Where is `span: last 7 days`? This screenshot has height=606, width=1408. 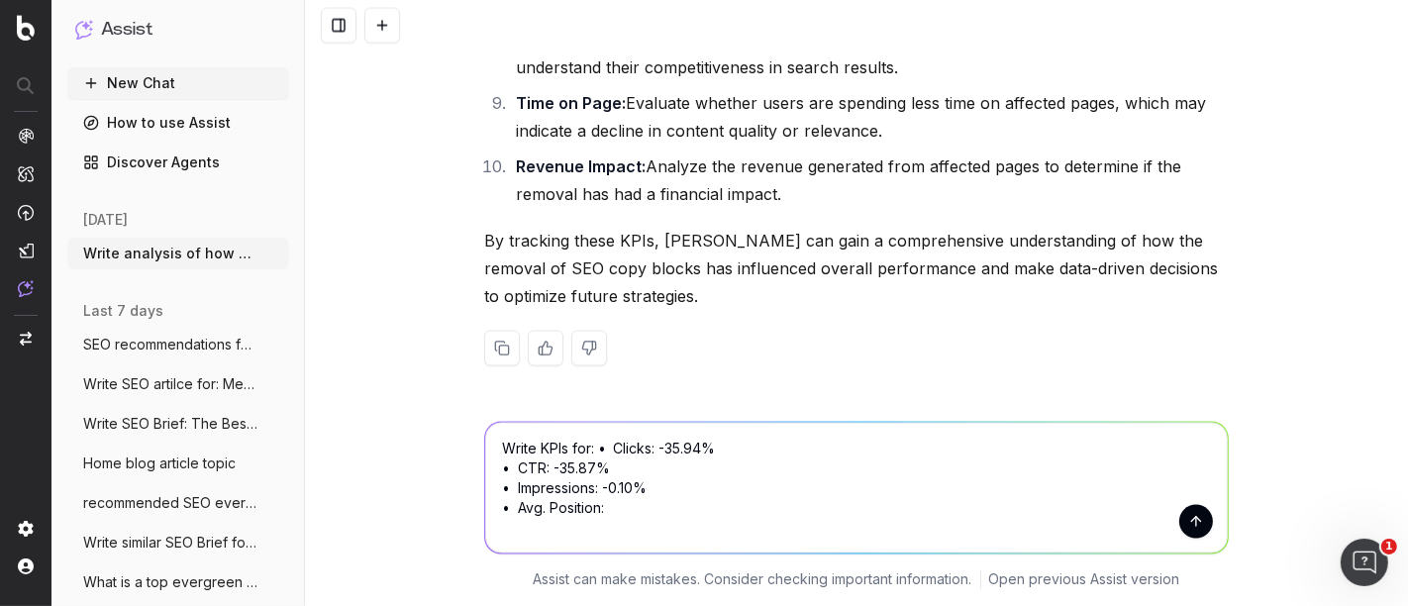
span: last 7 days is located at coordinates (123, 311).